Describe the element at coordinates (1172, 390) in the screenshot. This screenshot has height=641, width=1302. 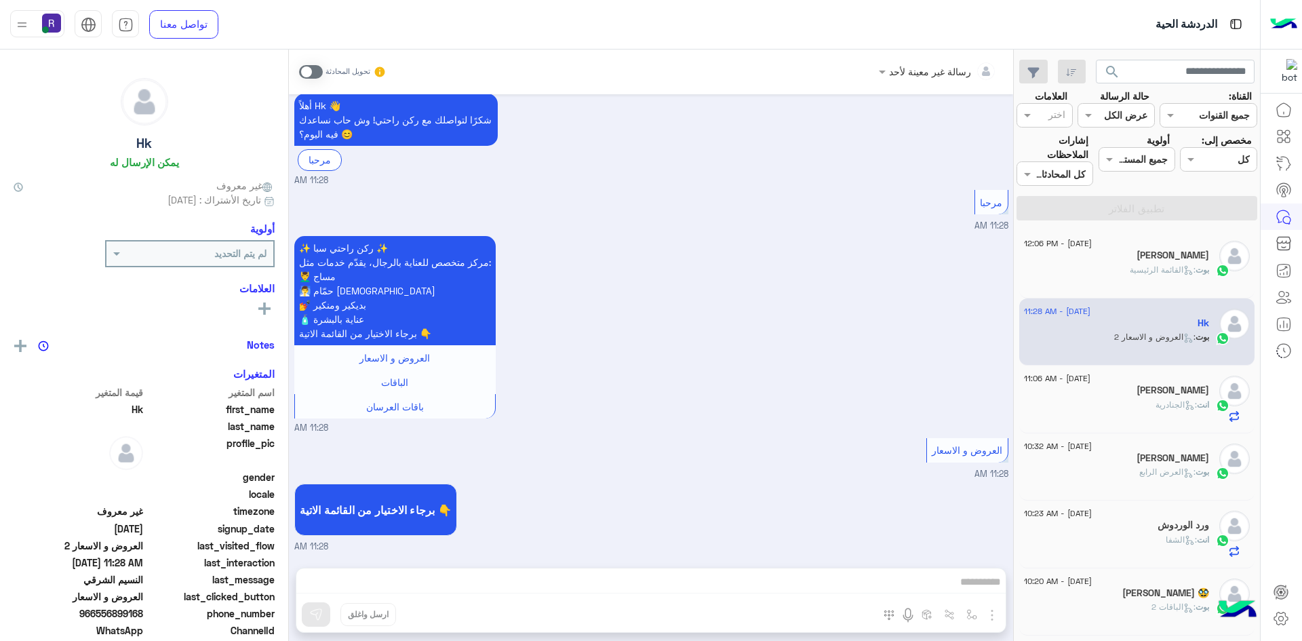
I see `h5: Abu Faisal` at that location.